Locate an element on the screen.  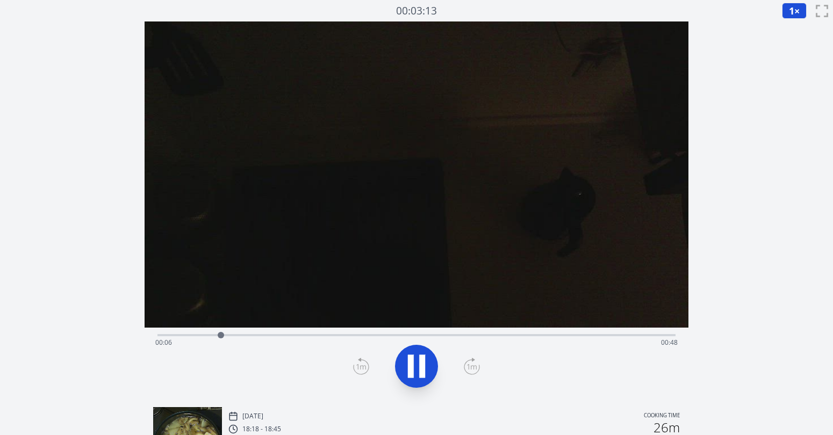
span: 1 is located at coordinates (791, 11).